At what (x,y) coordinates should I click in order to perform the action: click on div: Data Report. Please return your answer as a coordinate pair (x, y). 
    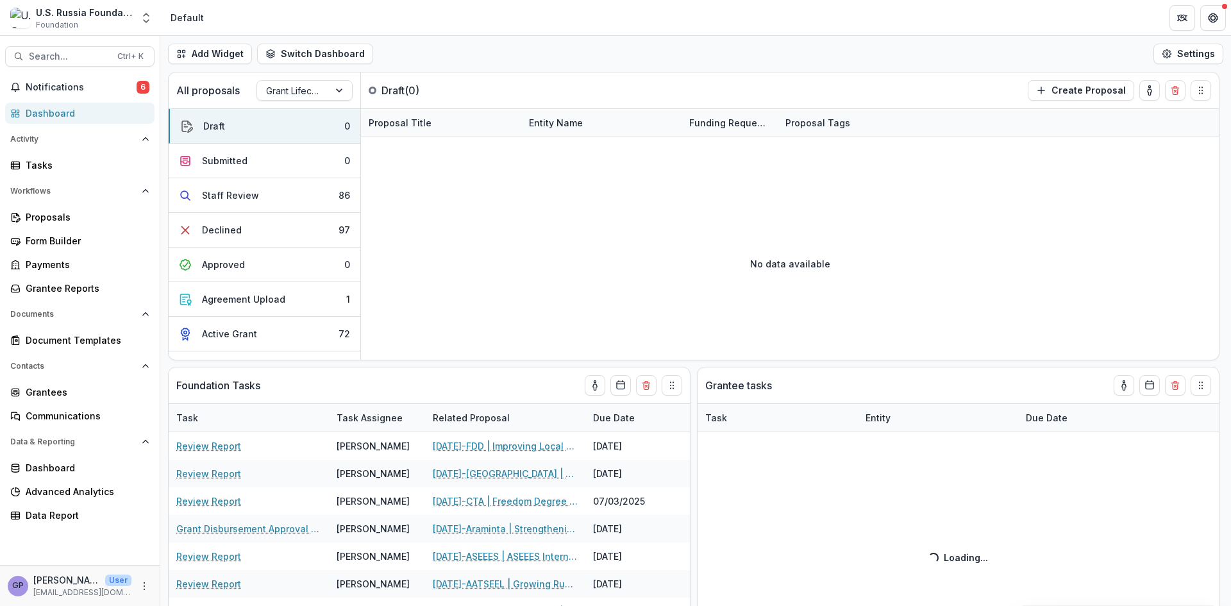
    Looking at the image, I should click on (85, 515).